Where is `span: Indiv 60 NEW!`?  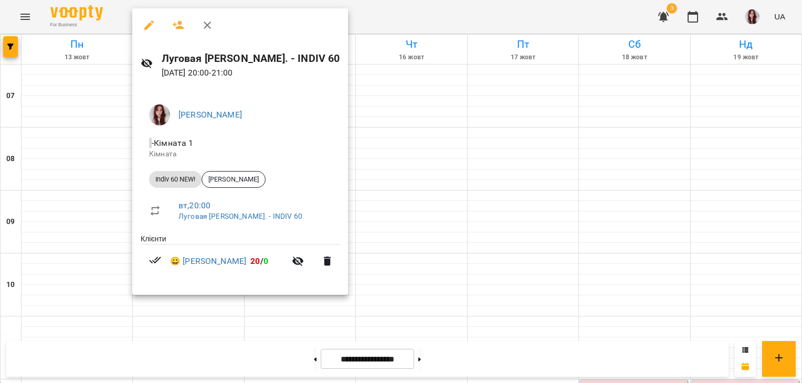 span: Indiv 60 NEW! is located at coordinates (175, 179).